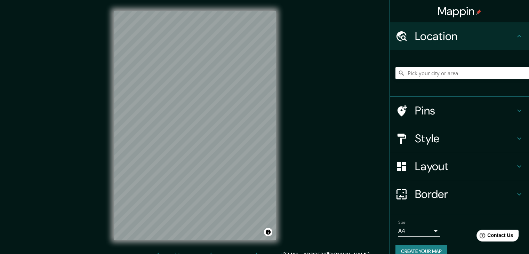  What do you see at coordinates (465, 138) in the screenshot?
I see `h4: Style` at bounding box center [465, 138].